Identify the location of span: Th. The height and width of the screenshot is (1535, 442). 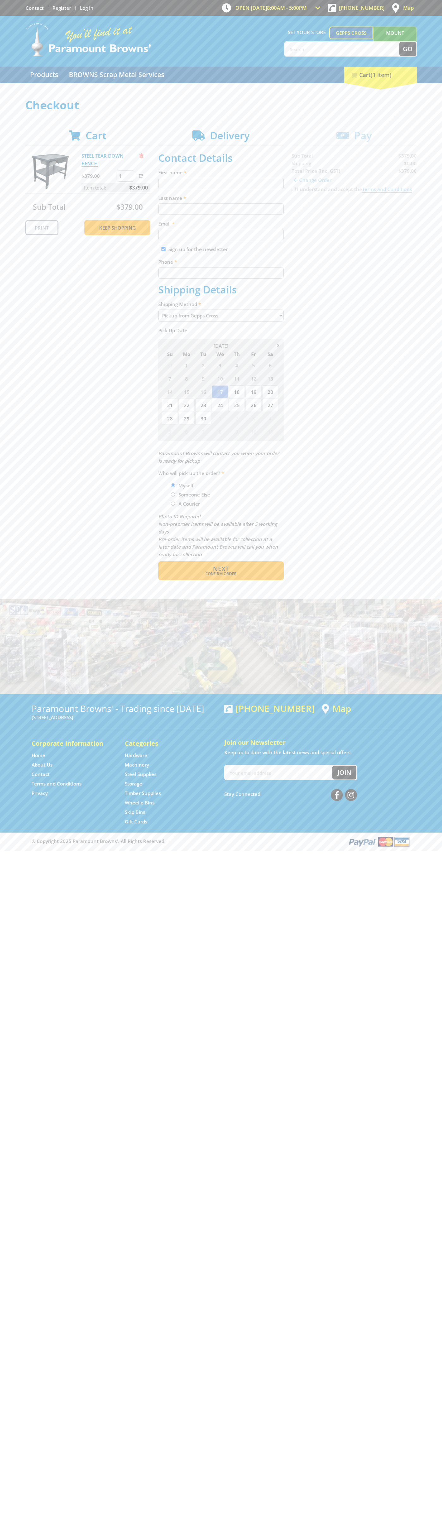
(237, 354).